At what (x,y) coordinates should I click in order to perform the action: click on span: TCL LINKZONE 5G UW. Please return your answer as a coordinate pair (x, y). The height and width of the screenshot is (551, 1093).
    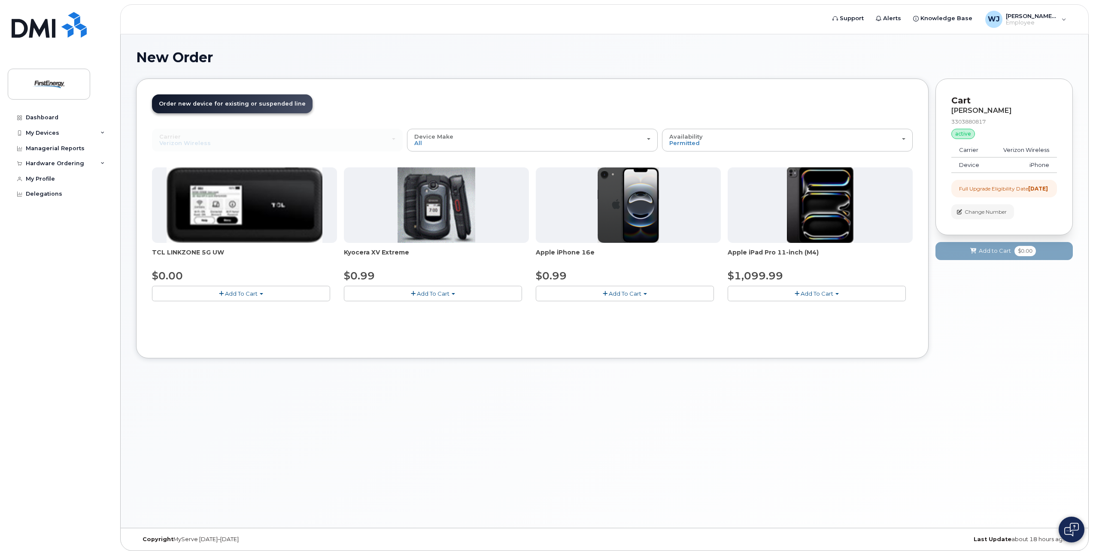
    Looking at the image, I should click on (244, 257).